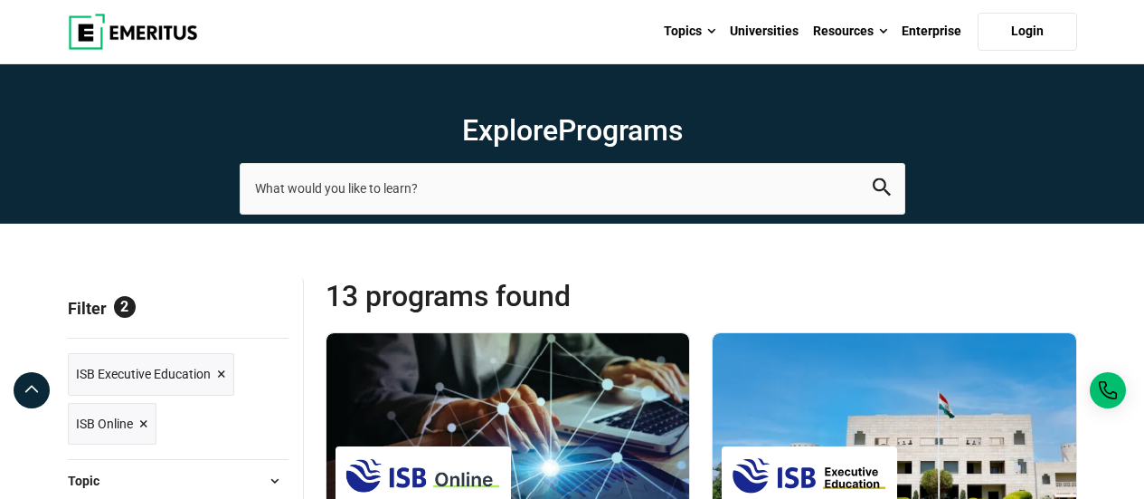  What do you see at coordinates (178, 308) in the screenshot?
I see `p: Filter` at bounding box center [178, 308].